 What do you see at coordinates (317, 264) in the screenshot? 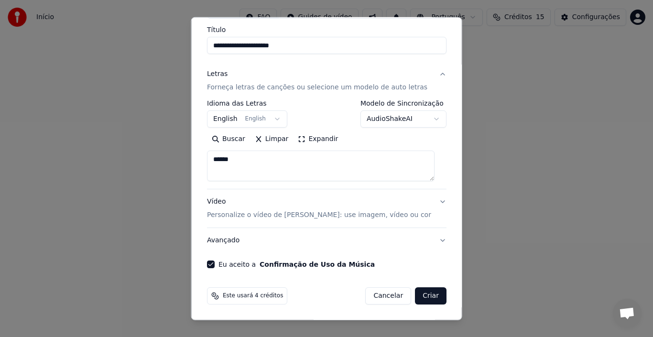
I see `button: Eu aceito a` at bounding box center [317, 264].